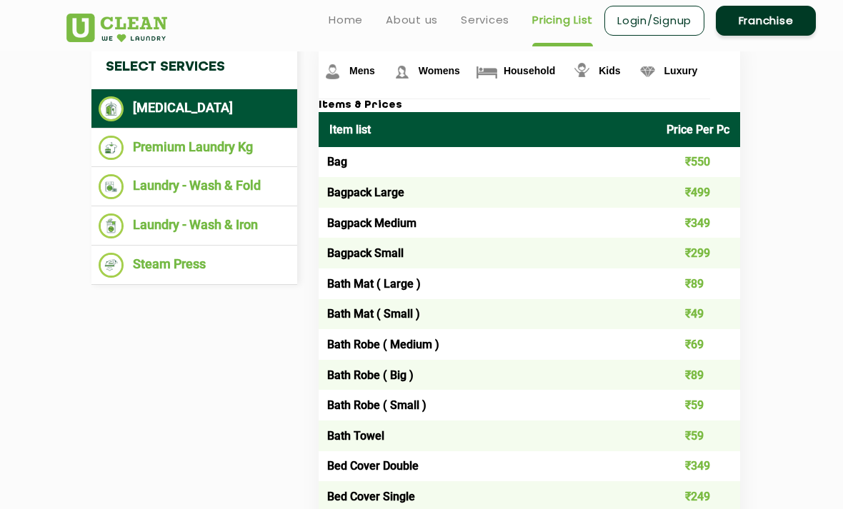  I want to click on td: Bed Cover Double, so click(487, 466).